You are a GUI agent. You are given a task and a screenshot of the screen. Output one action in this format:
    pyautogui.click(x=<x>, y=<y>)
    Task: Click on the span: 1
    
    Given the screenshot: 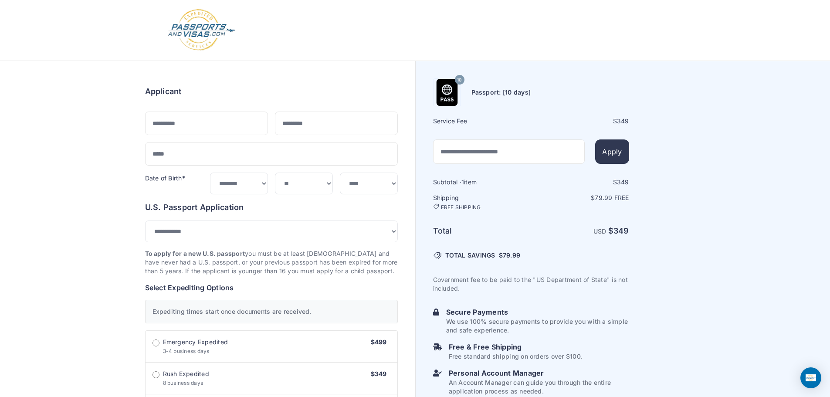 What is the action you would take?
    pyautogui.click(x=463, y=182)
    